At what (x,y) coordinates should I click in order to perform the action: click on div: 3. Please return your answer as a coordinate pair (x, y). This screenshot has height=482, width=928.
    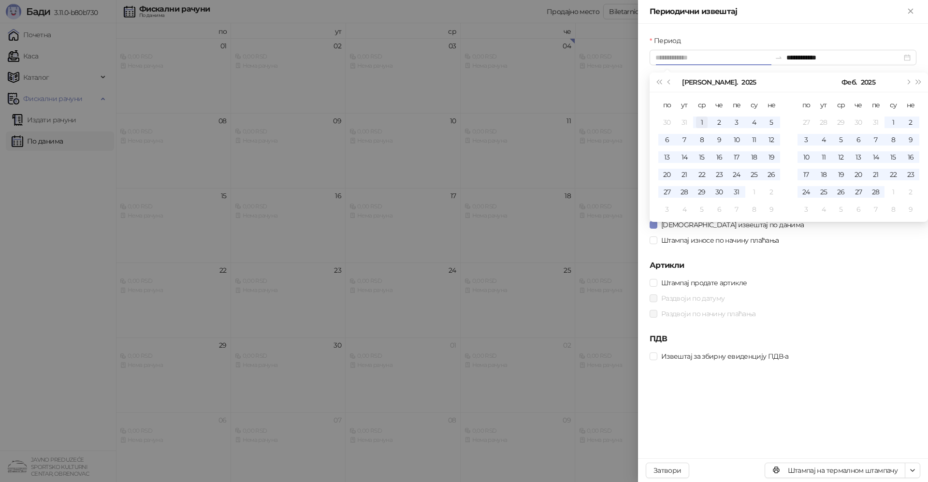
    Looking at the image, I should click on (736, 122).